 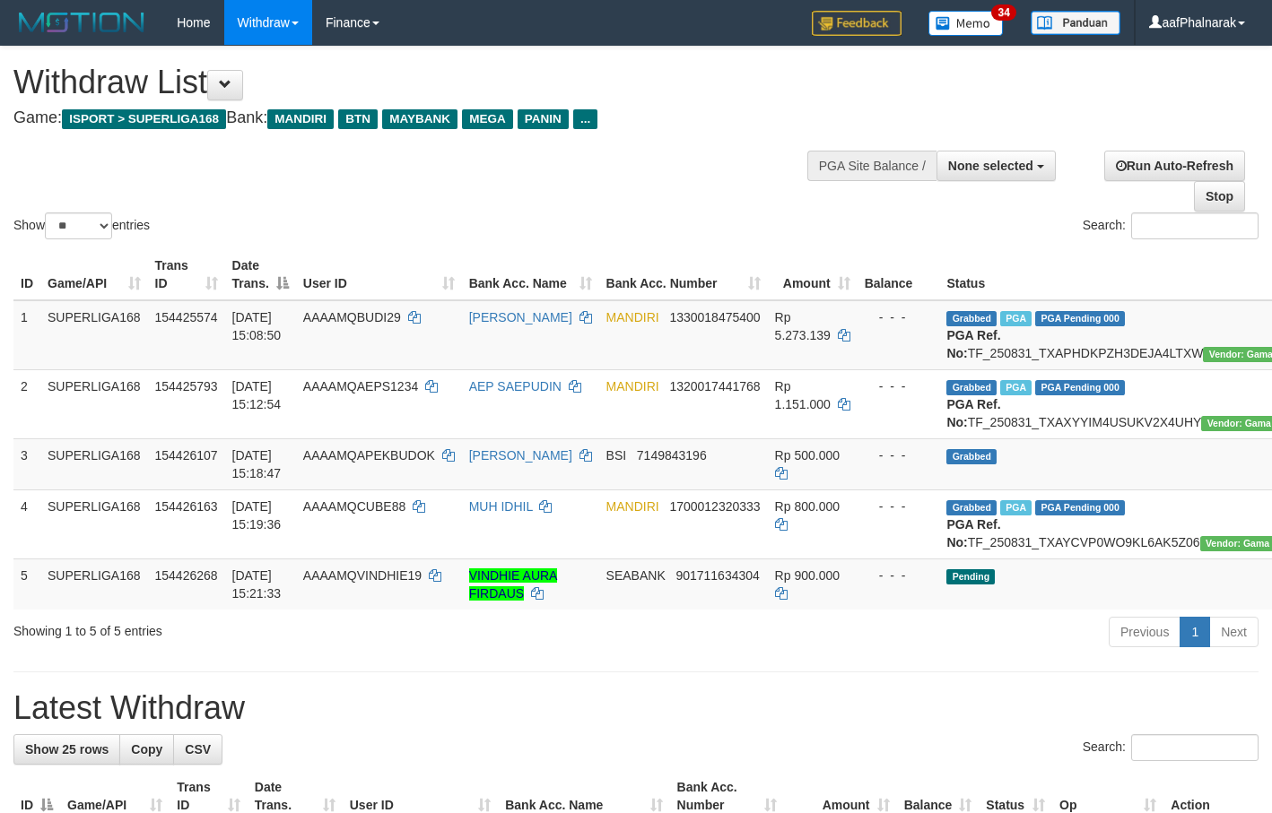 I want to click on span: AAAAMQCUBE88, so click(x=354, y=507).